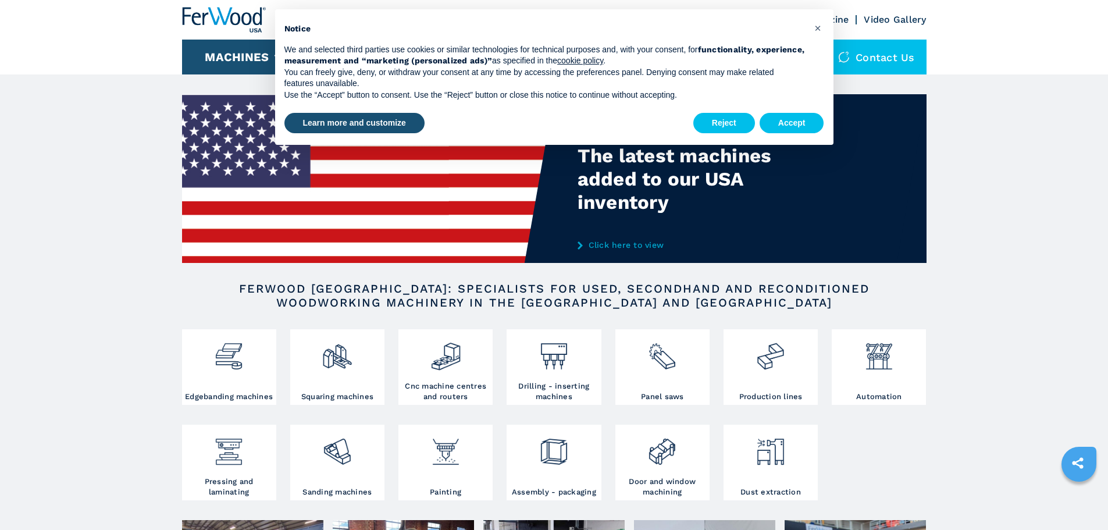 The image size is (1108, 530). Describe the element at coordinates (554, 492) in the screenshot. I see `h3: Assembly - packaging` at that location.